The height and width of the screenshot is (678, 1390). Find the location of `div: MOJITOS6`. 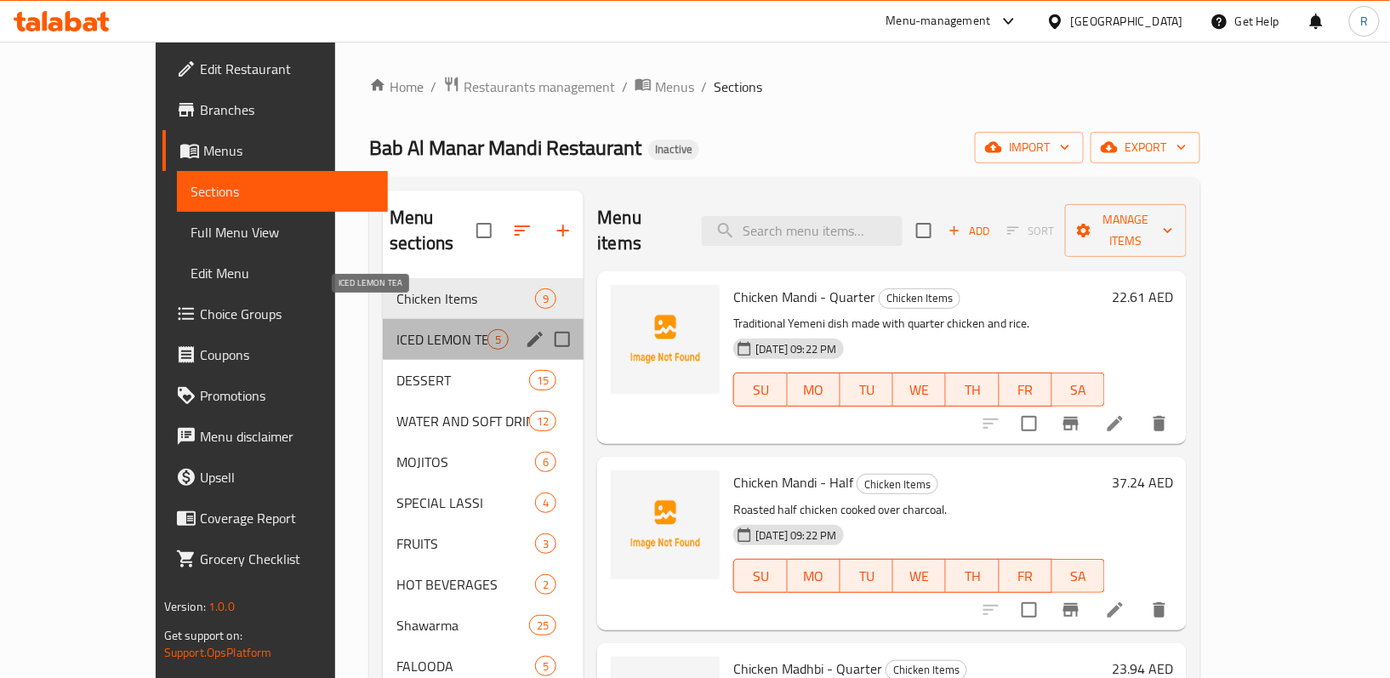

div: MOJITOS6 is located at coordinates (483, 462).